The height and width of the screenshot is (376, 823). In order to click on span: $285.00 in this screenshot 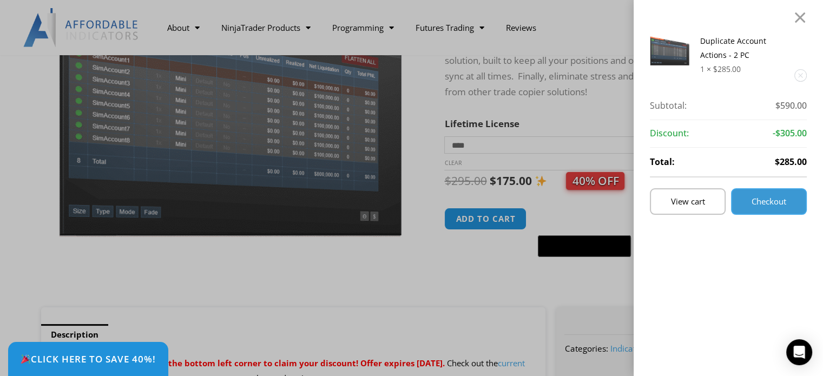, I will do `click(790, 162)`.